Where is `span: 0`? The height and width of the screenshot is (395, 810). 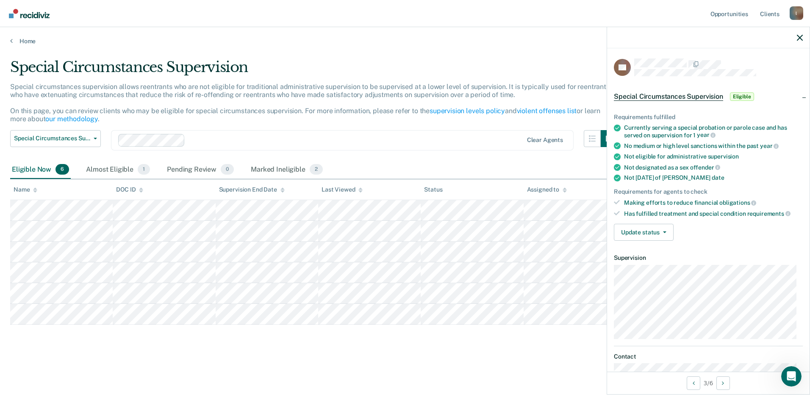
span: 0 is located at coordinates (227, 169).